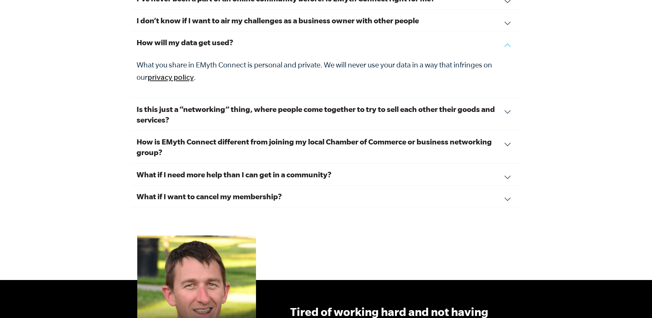 Image resolution: width=652 pixels, height=318 pixels. Describe the element at coordinates (170, 78) in the screenshot. I see `span: privacy policy` at that location.